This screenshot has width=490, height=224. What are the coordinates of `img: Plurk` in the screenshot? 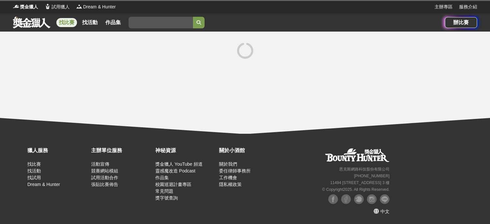 It's located at (359, 199).